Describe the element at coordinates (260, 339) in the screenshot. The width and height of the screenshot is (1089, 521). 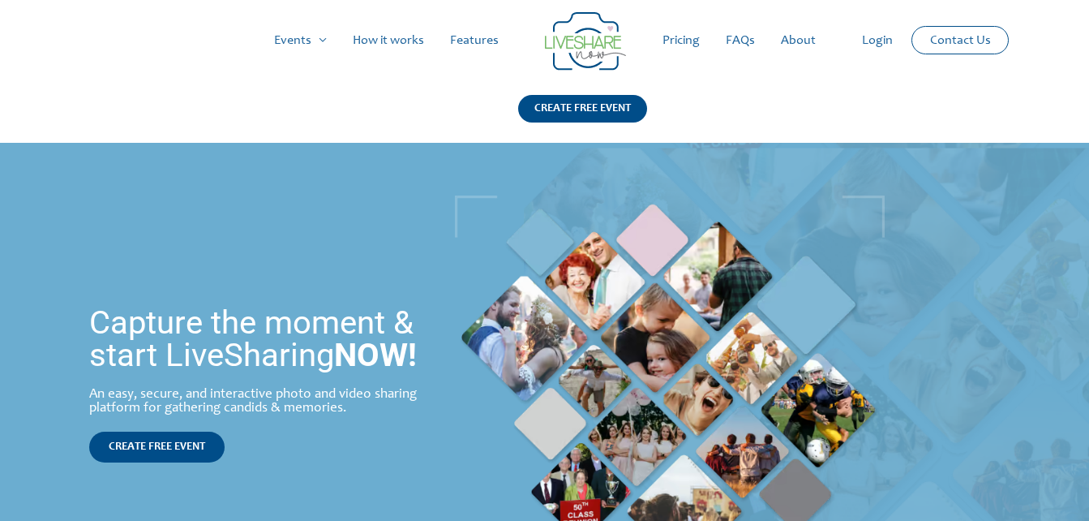
I see `h1: Capture the moment & start LiveSharing` at that location.